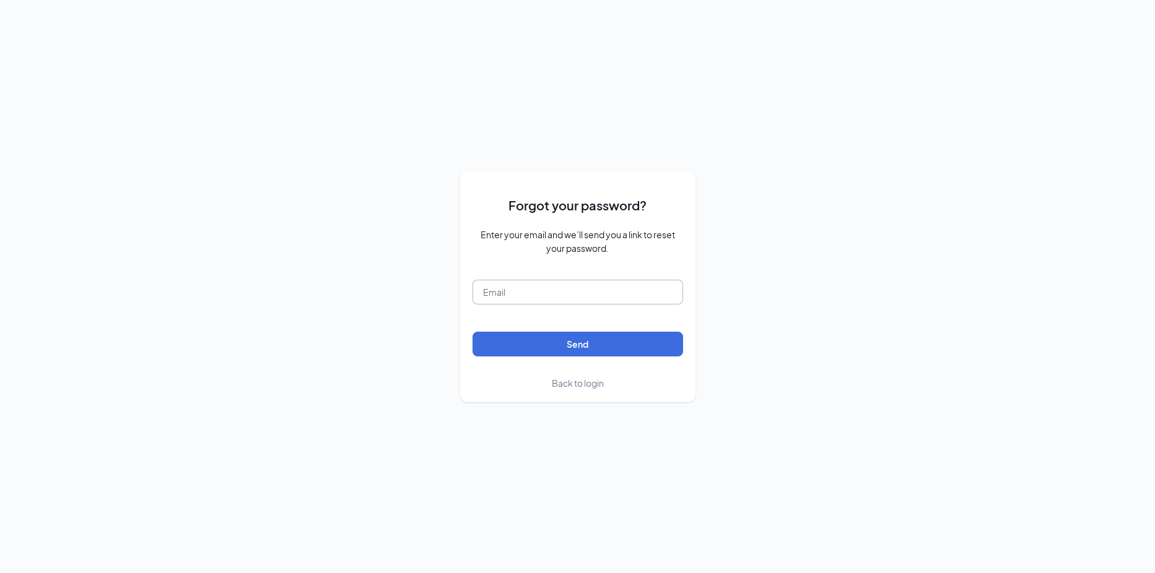 The width and height of the screenshot is (1155, 573). Describe the element at coordinates (578, 383) in the screenshot. I see `a: Back to login` at that location.